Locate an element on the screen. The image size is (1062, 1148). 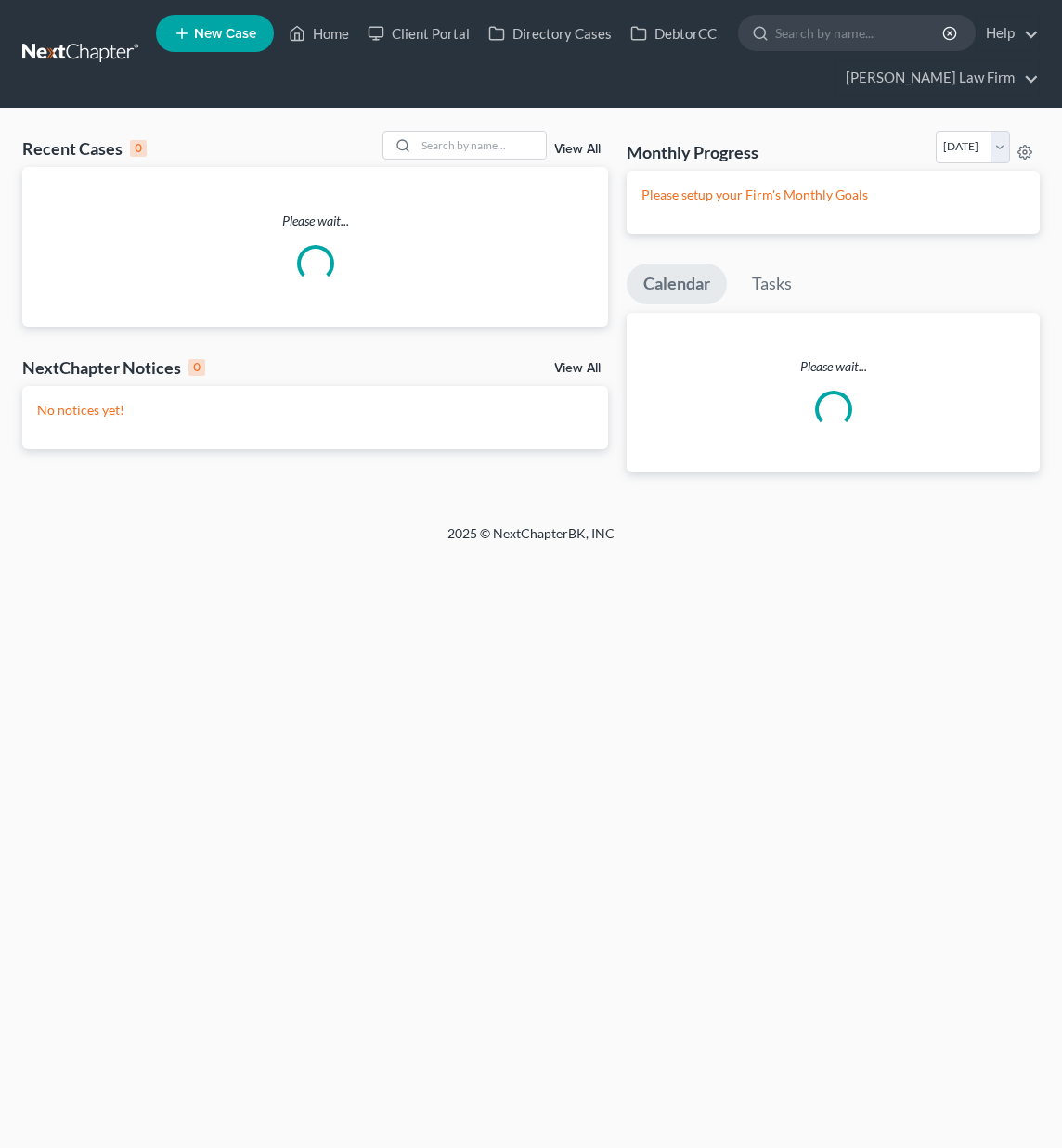
p: Please setup your Firm's Monthly Goals is located at coordinates (833, 195).